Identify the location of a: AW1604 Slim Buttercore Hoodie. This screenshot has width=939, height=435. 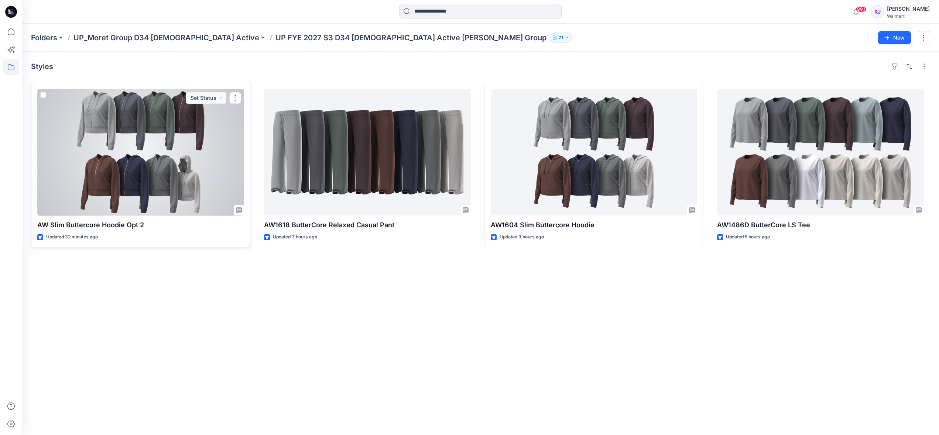
(594, 152).